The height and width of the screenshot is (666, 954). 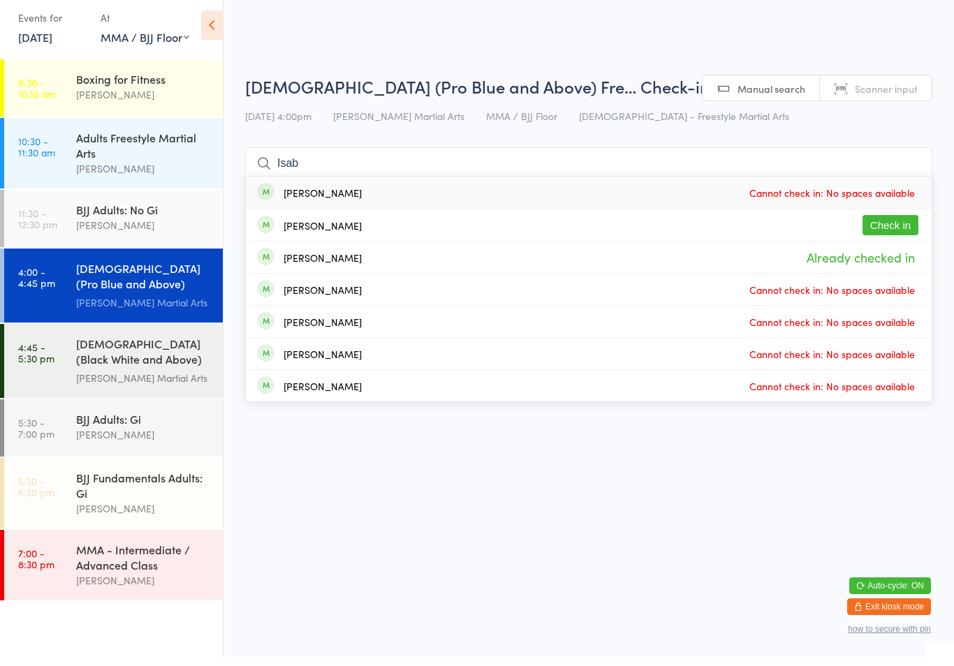 What do you see at coordinates (886, 98) in the screenshot?
I see `span: Scanner input` at bounding box center [886, 98].